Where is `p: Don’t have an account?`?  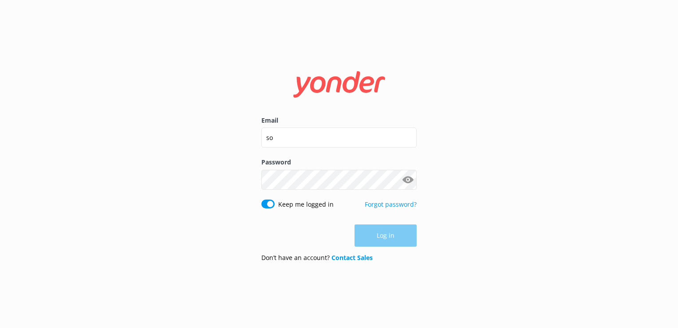
p: Don’t have an account? is located at coordinates (317, 257).